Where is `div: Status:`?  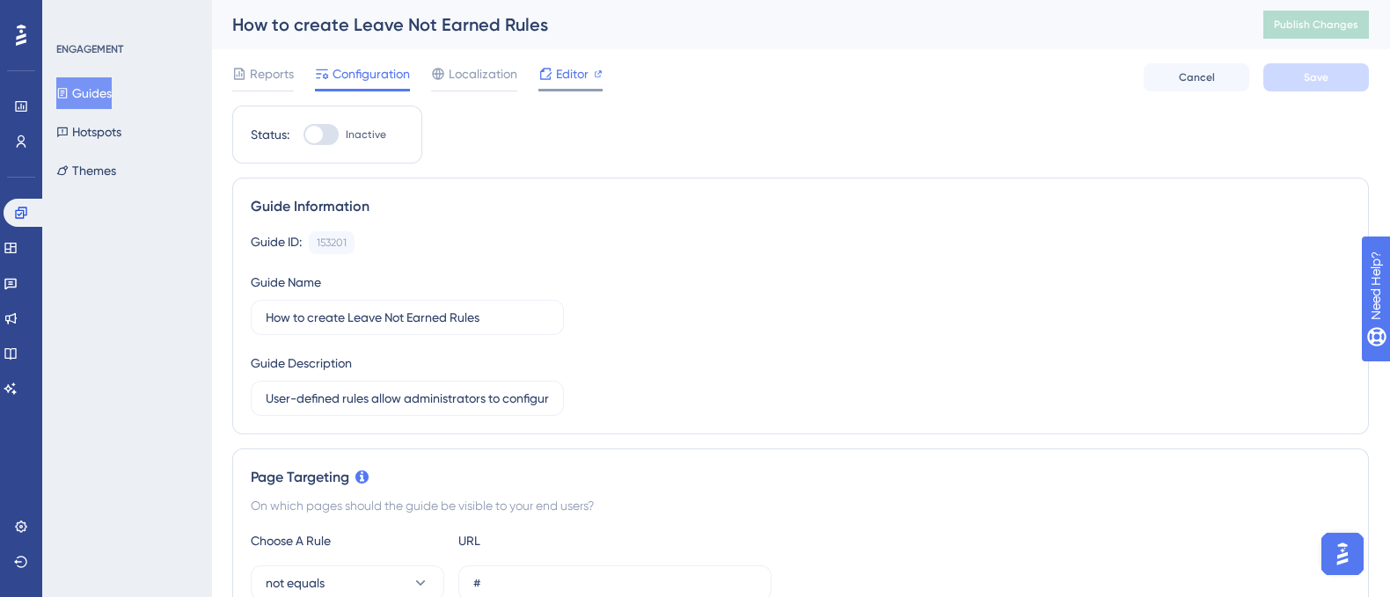 div: Status: is located at coordinates (270, 135).